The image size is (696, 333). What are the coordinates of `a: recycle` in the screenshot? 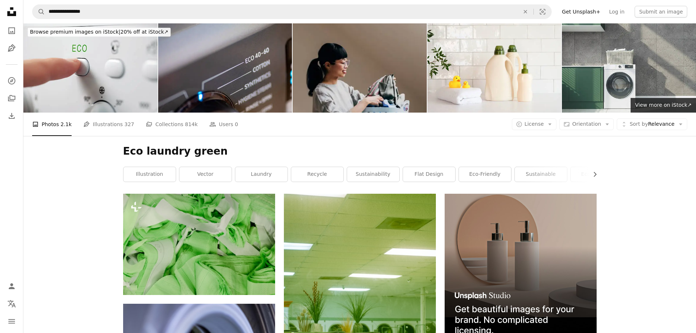 It's located at (317, 174).